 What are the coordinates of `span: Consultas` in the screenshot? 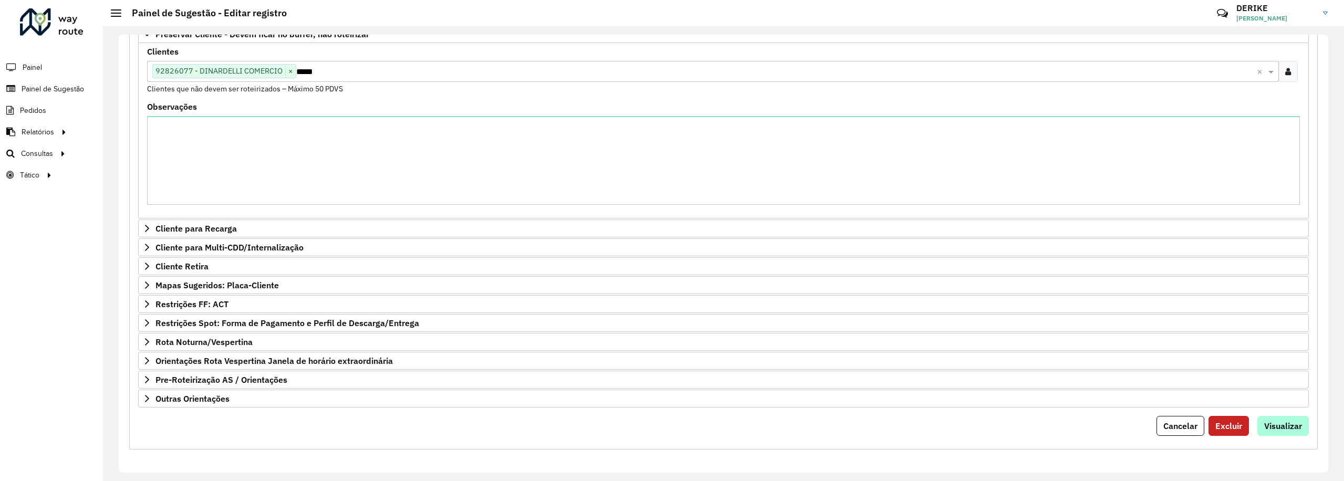 It's located at (37, 153).